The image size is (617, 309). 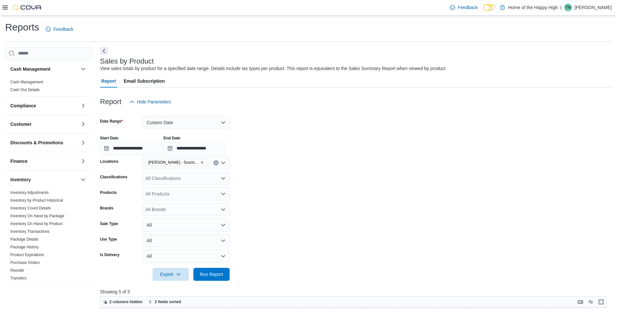 What do you see at coordinates (25, 90) in the screenshot?
I see `span: Cash Out Details` at bounding box center [25, 90].